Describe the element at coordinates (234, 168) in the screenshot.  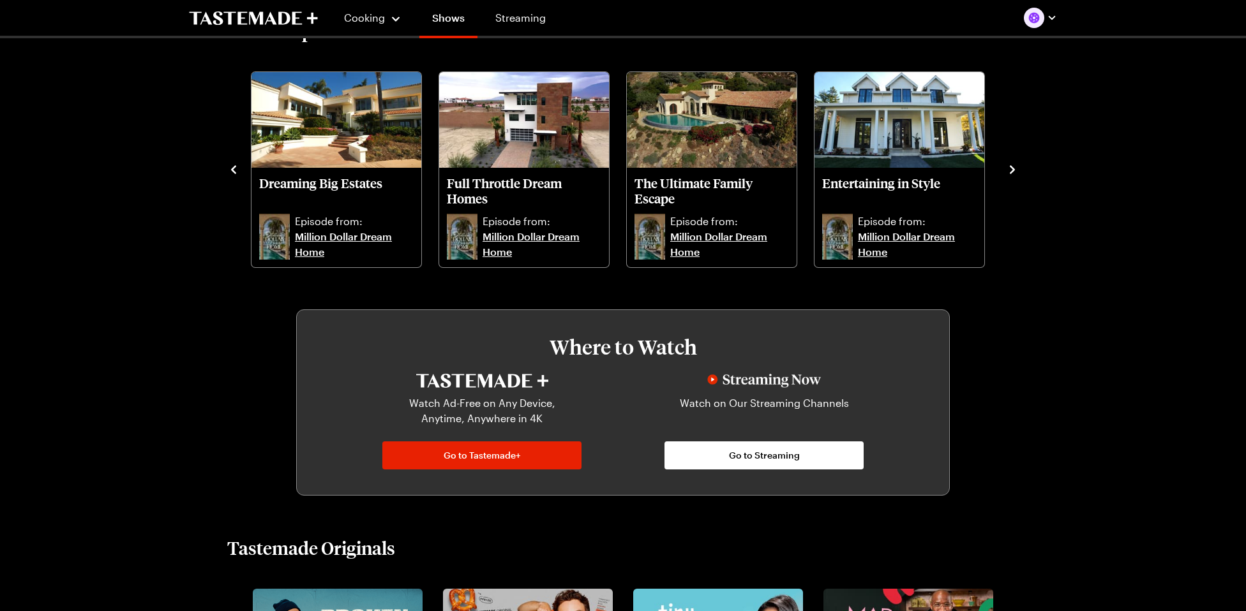
I see `button: navigate to previous item` at that location.